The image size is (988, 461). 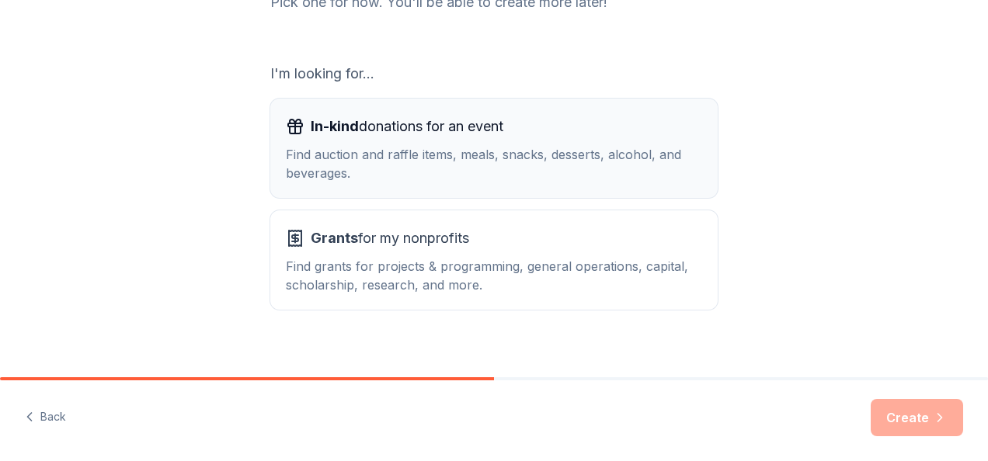 I want to click on button: Back, so click(x=45, y=418).